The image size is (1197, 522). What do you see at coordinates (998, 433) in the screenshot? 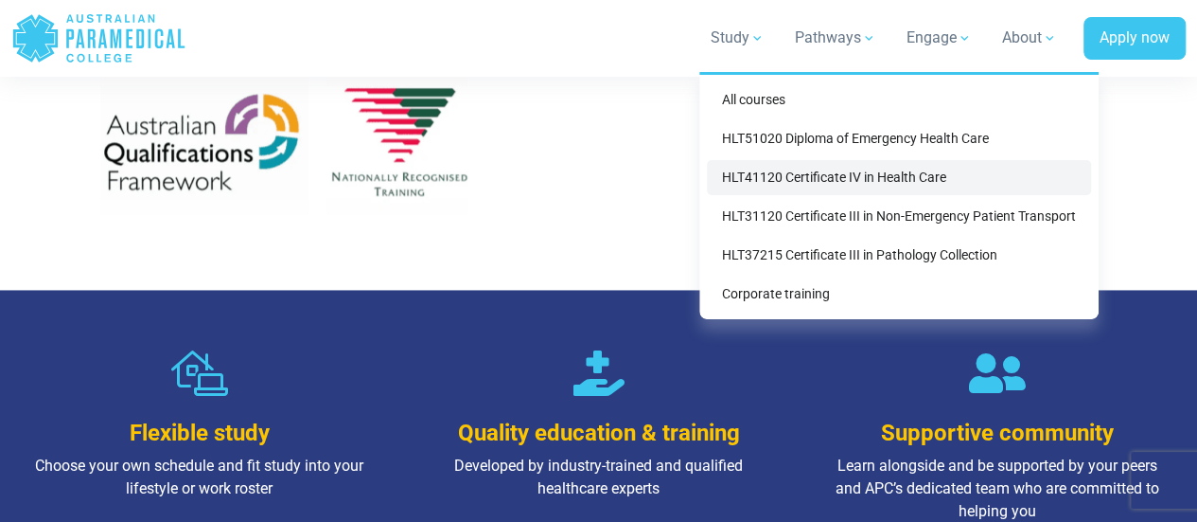
I see `h3: Supportive community` at bounding box center [998, 433].